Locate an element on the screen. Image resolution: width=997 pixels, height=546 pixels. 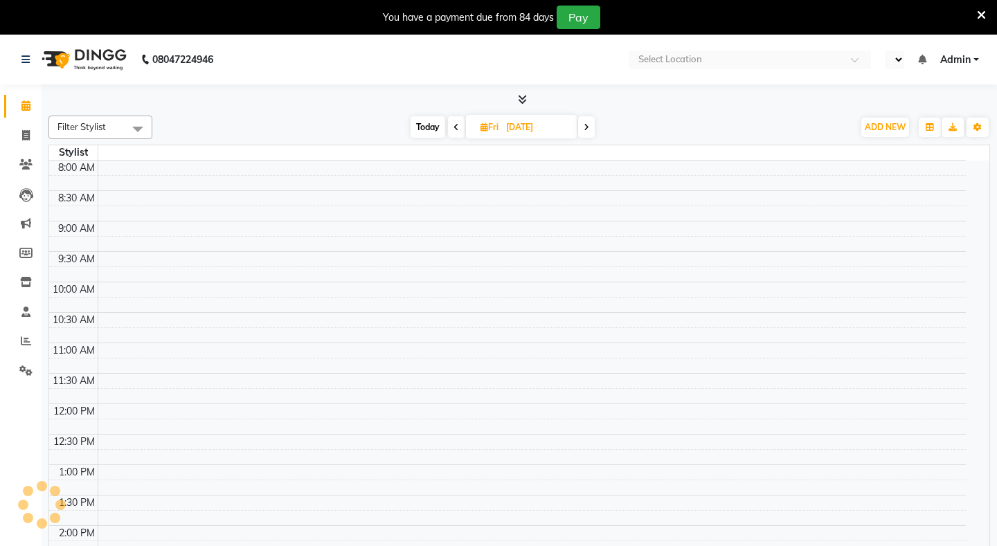
div: 2:00 PM is located at coordinates (77, 533).